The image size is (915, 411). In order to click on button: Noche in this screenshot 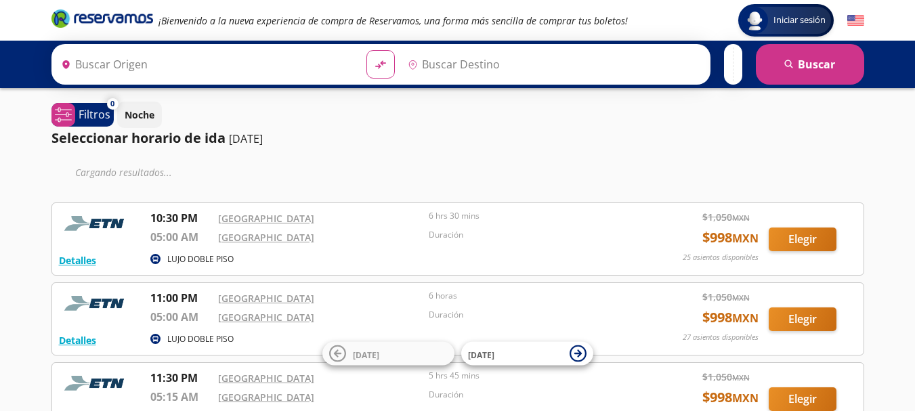, I will do `click(140, 114)`.